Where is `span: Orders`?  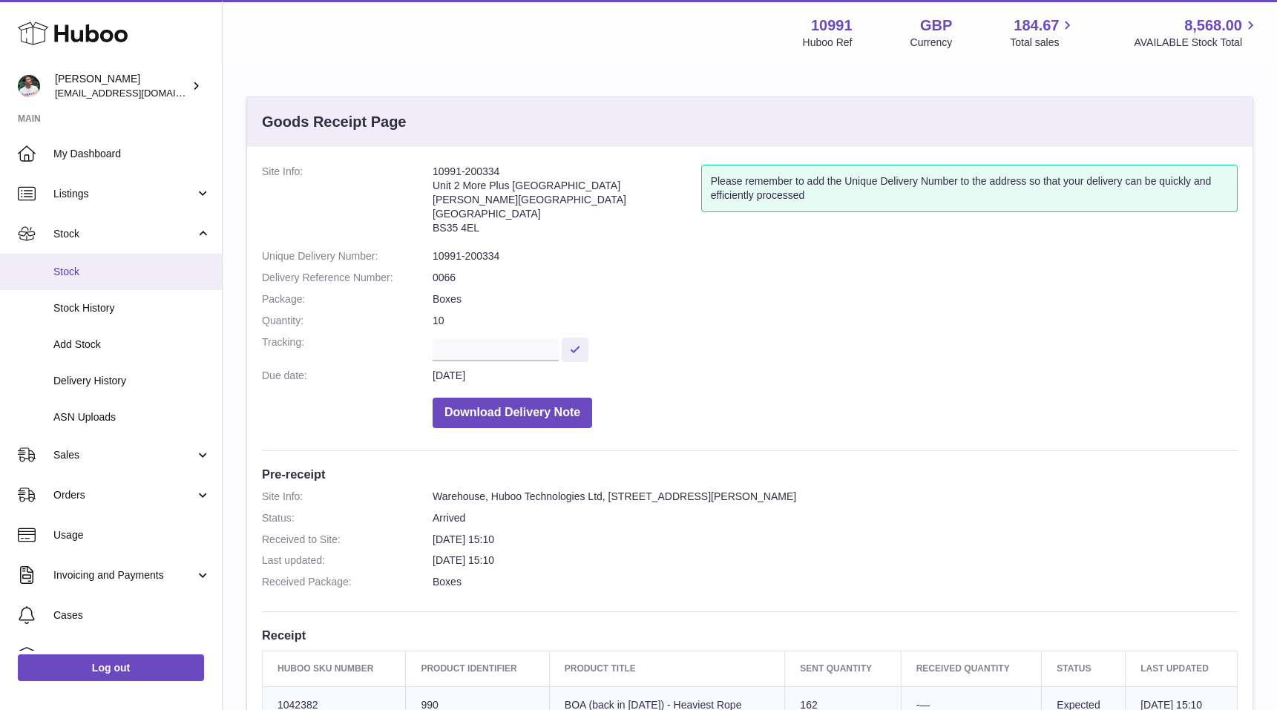
span: Orders is located at coordinates (124, 495).